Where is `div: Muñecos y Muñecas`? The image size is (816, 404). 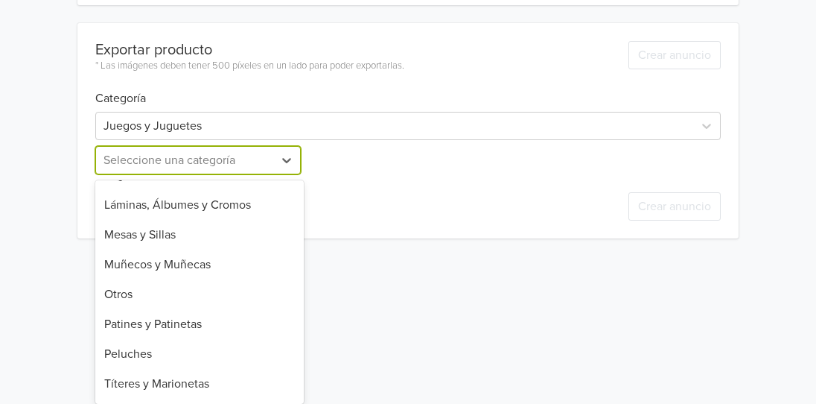
div: Muñecos y Muñecas is located at coordinates (200, 264).